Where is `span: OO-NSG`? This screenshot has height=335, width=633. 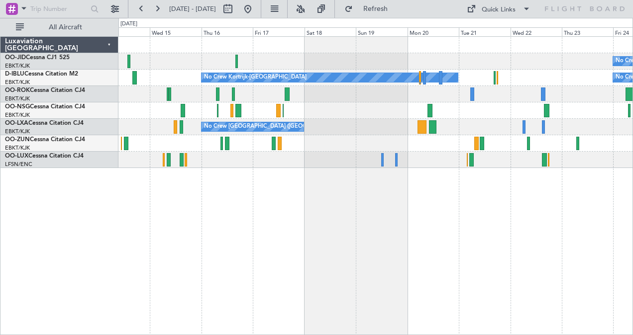 span: OO-NSG is located at coordinates (17, 107).